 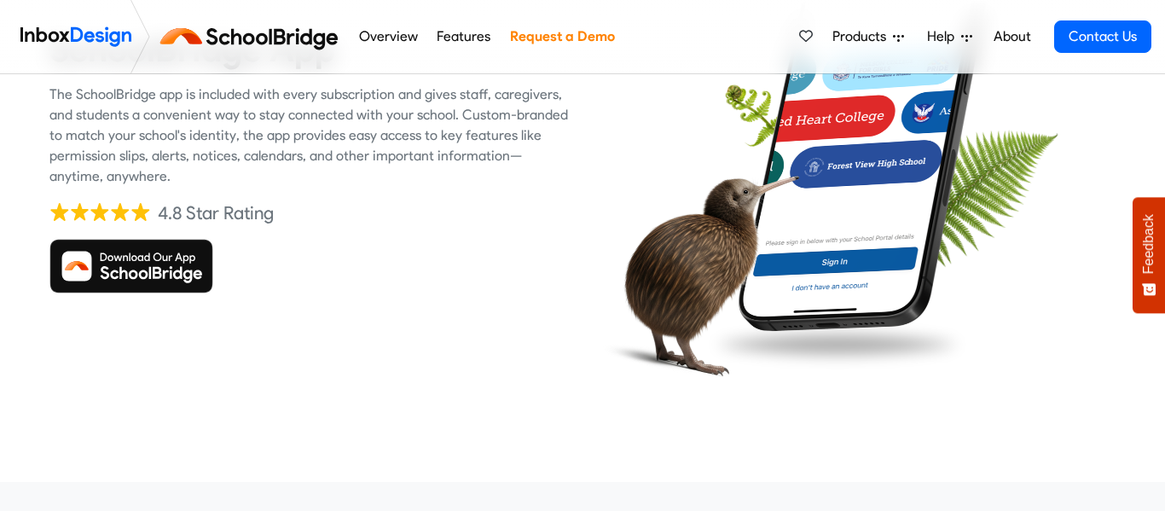 What do you see at coordinates (837, 345) in the screenshot?
I see `img: shadow.png` at bounding box center [837, 345].